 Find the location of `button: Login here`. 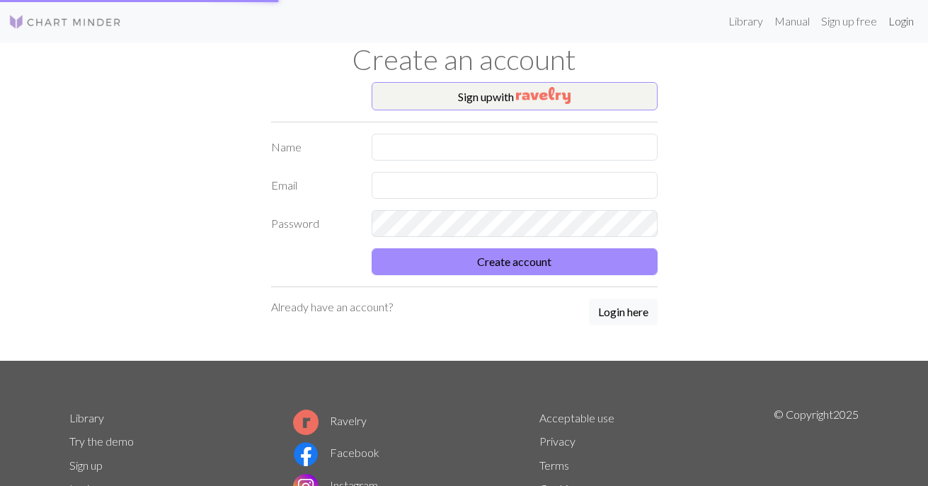

button: Login here is located at coordinates (623, 312).